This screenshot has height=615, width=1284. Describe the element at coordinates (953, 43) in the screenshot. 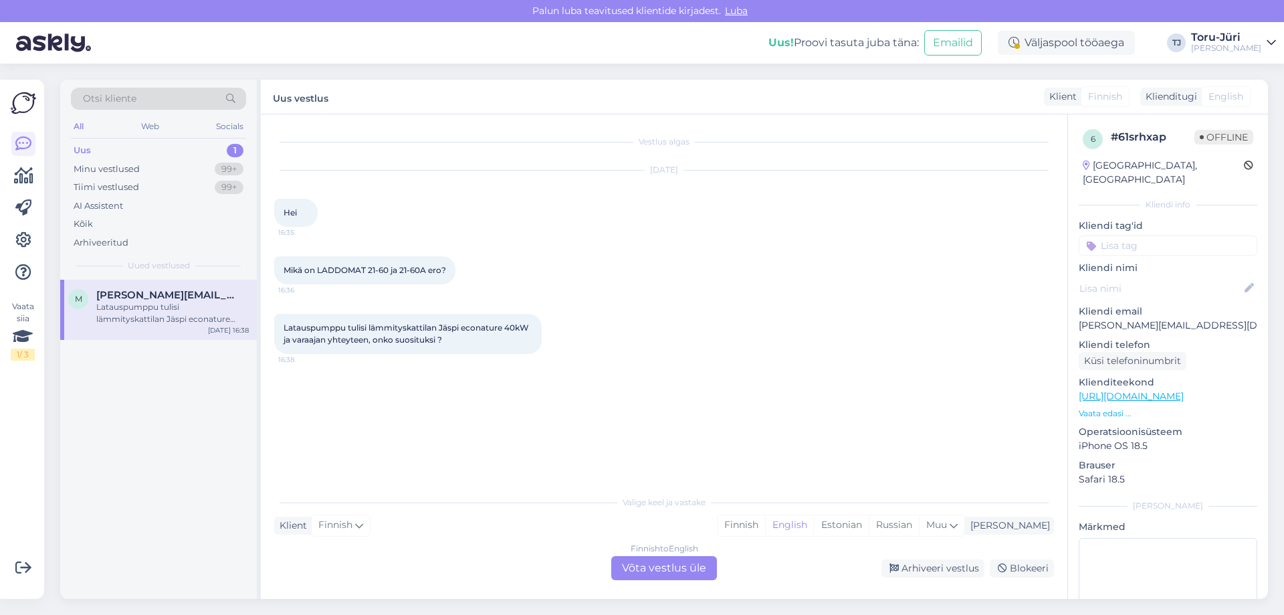

I see `button: Emailid` at that location.